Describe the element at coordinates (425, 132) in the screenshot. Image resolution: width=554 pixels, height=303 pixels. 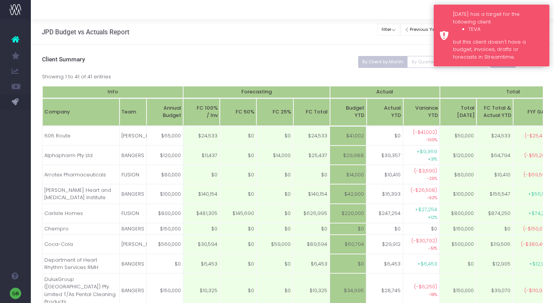
I see `span: (-$41,002)` at that location.